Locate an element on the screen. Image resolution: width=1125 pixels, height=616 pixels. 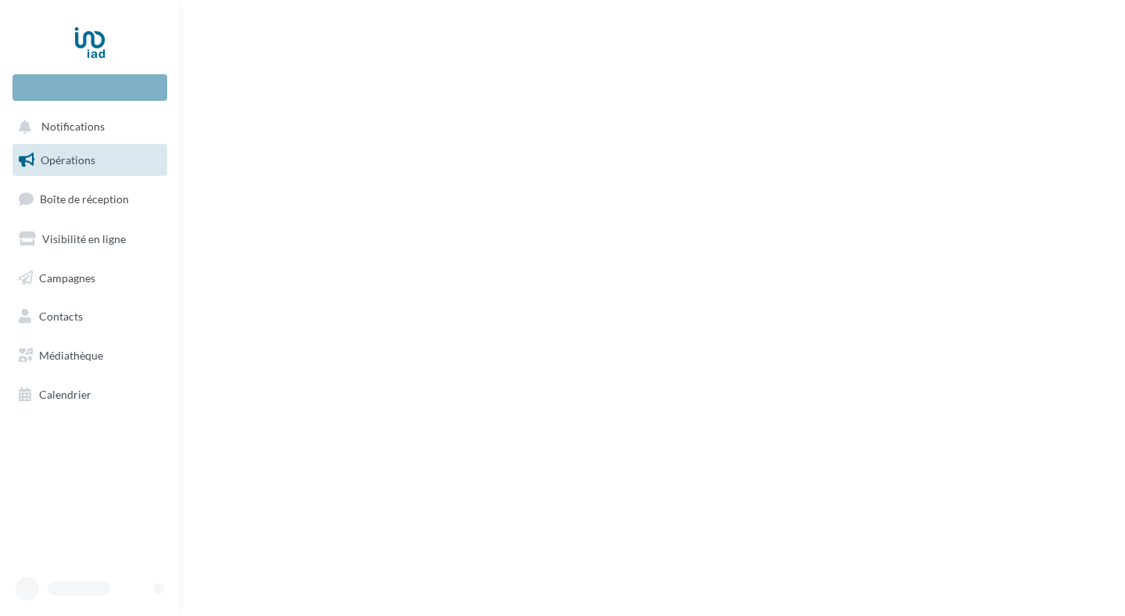
span: Contacts is located at coordinates (61, 316).